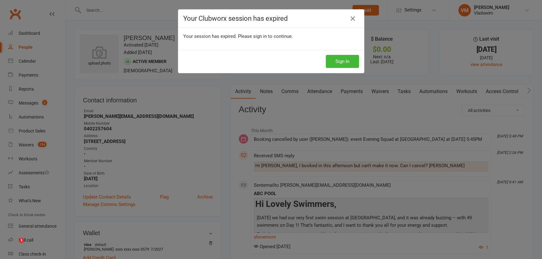 This screenshot has height=259, width=542. Describe the element at coordinates (21, 241) in the screenshot. I see `span: 1` at that location.